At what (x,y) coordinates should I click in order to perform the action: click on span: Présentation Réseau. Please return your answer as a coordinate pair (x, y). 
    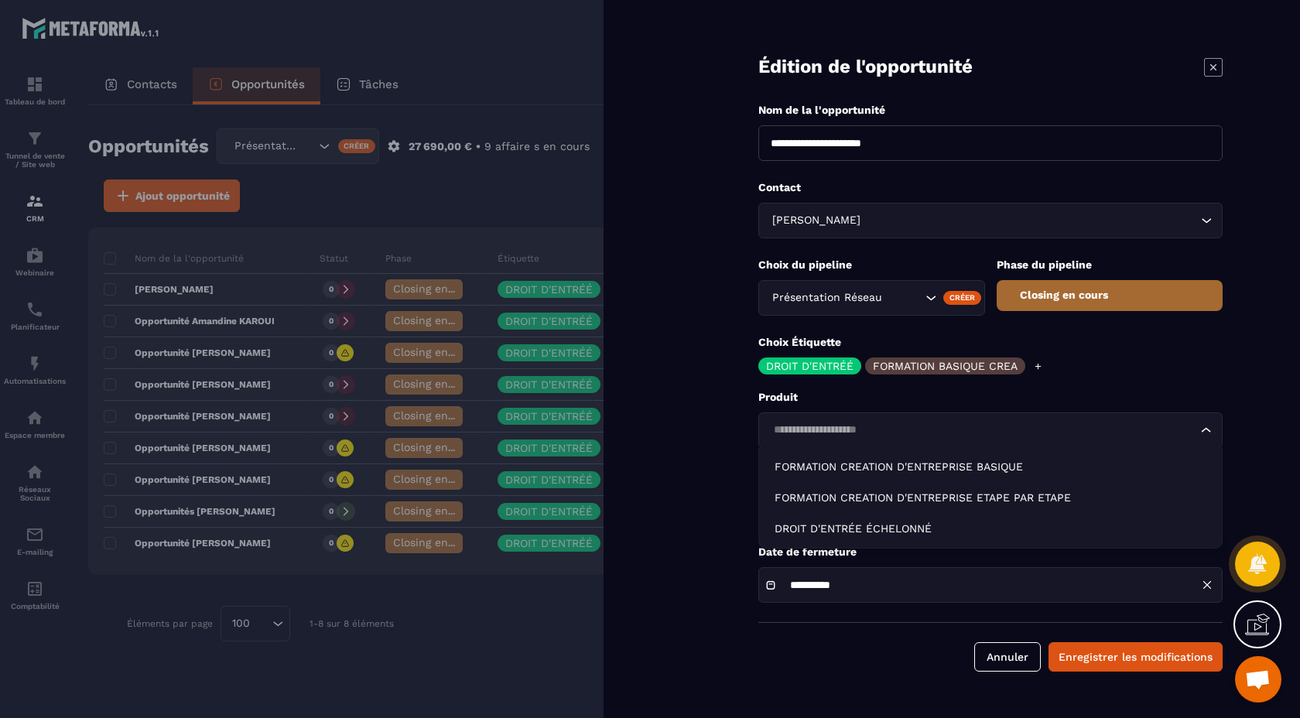
    Looking at the image, I should click on (827, 298).